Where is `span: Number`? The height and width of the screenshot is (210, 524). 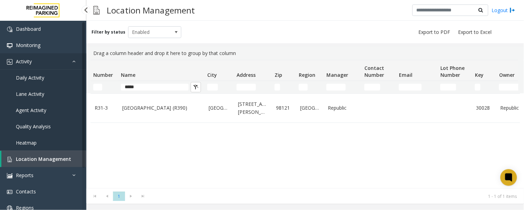 span: Number is located at coordinates (103, 75).